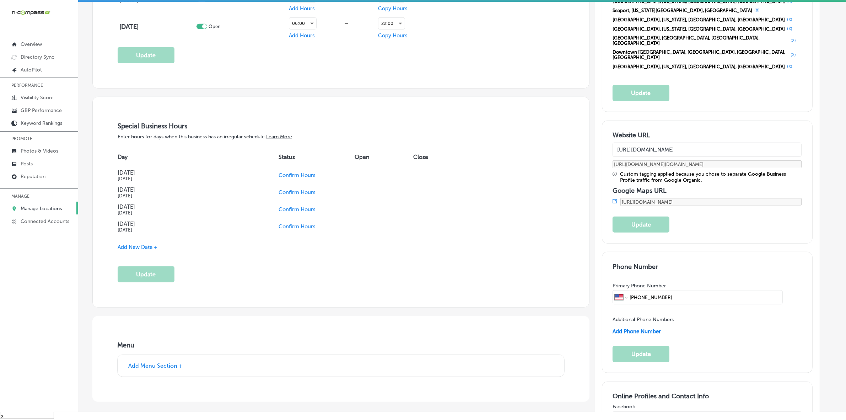 This screenshot has width=846, height=420. I want to click on th: Open, so click(384, 157).